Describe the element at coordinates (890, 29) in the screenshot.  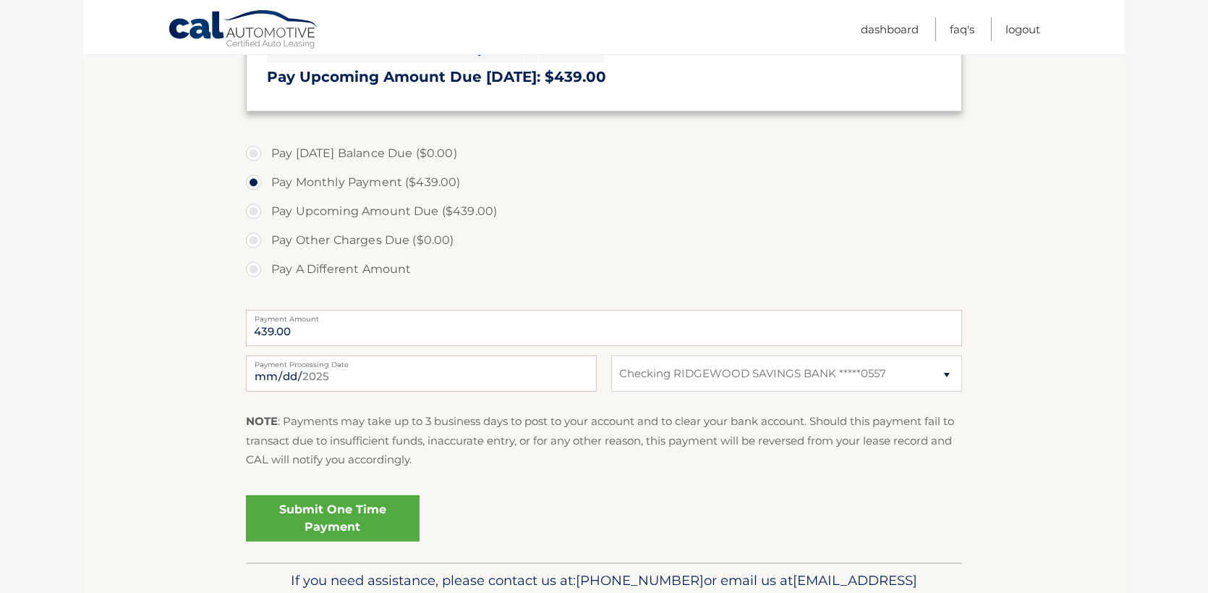
I see `a: Dashboard` at that location.